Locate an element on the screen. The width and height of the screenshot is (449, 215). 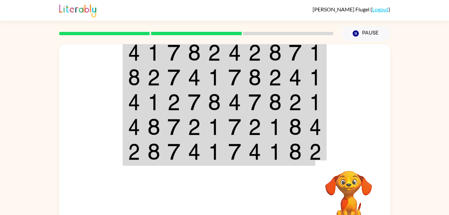
img: Literably is located at coordinates (78, 10).